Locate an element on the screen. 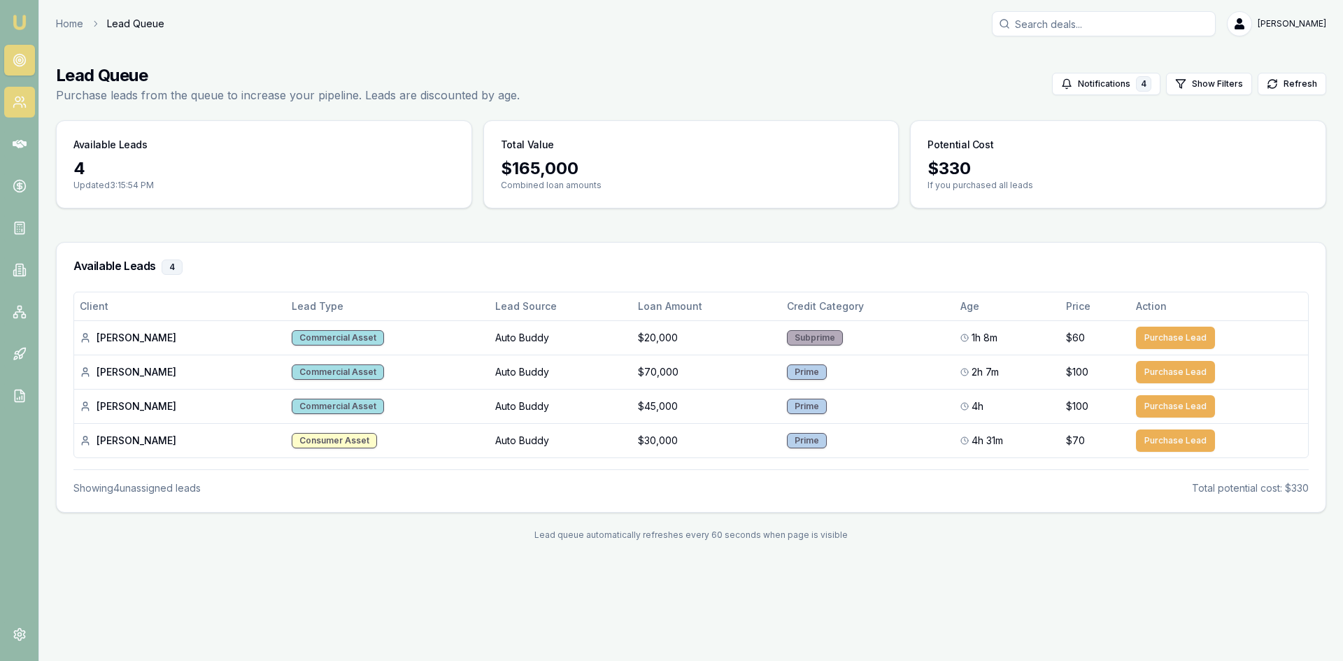 The width and height of the screenshot is (1343, 661). span: 1h 8m is located at coordinates (984, 338).